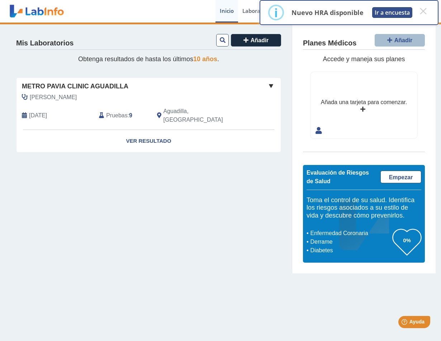 This screenshot has height=341, width=441. Describe the element at coordinates (392, 13) in the screenshot. I see `button: Ir a encuesta` at that location.